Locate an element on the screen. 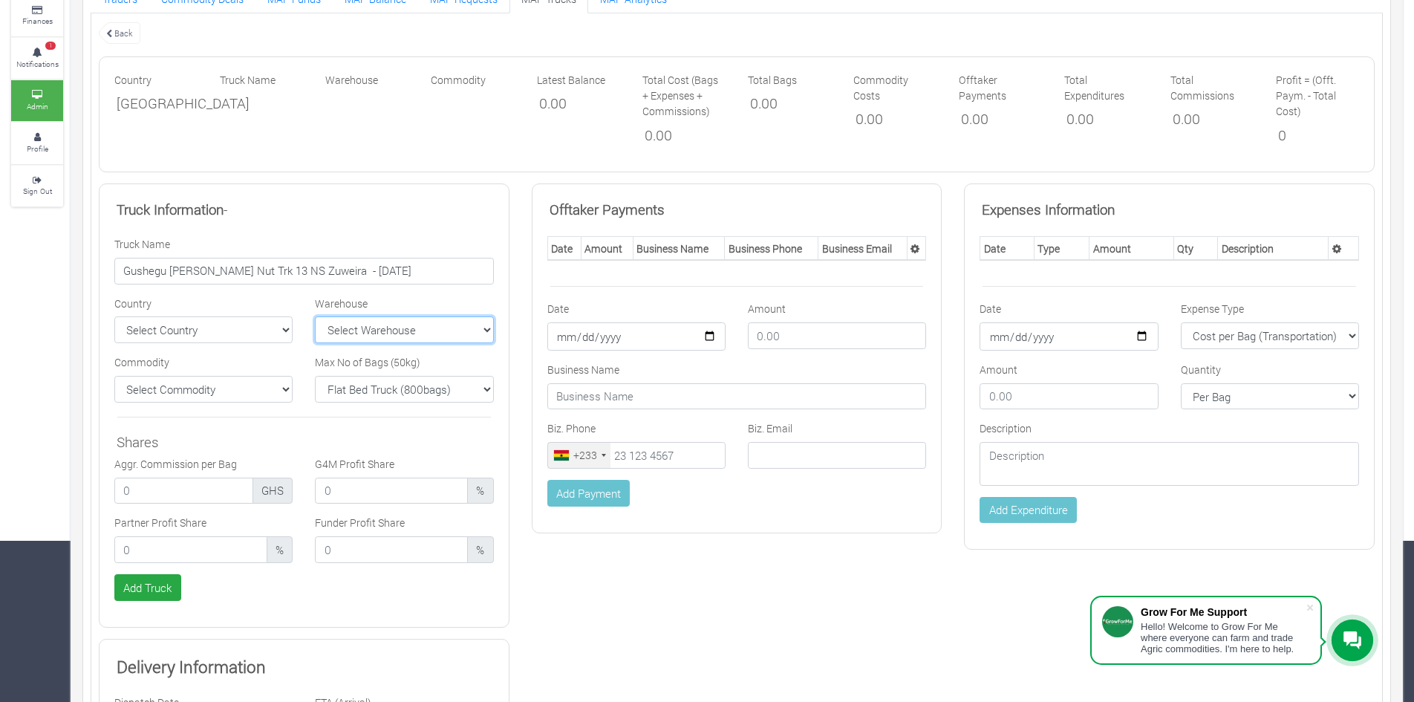 The width and height of the screenshot is (1414, 702). label: Business Name is located at coordinates (583, 369).